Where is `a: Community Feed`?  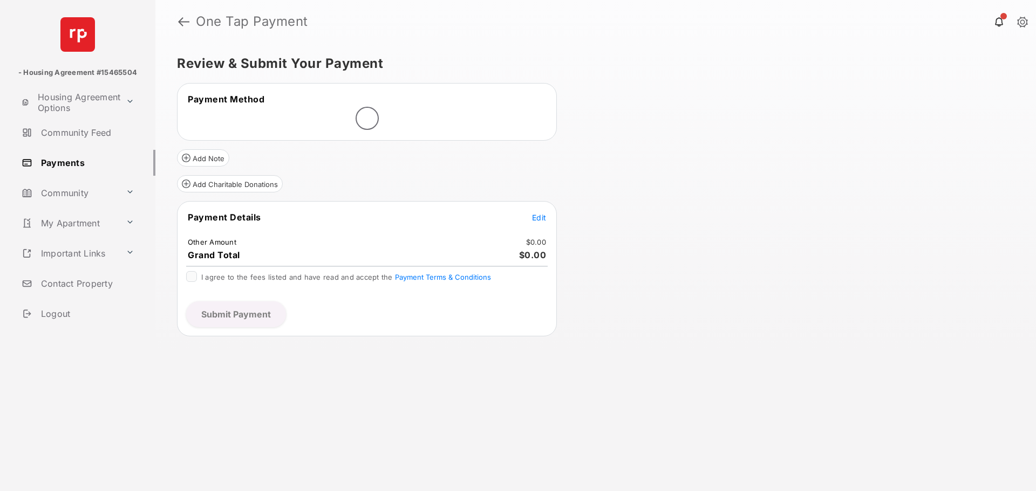 a: Community Feed is located at coordinates (86, 133).